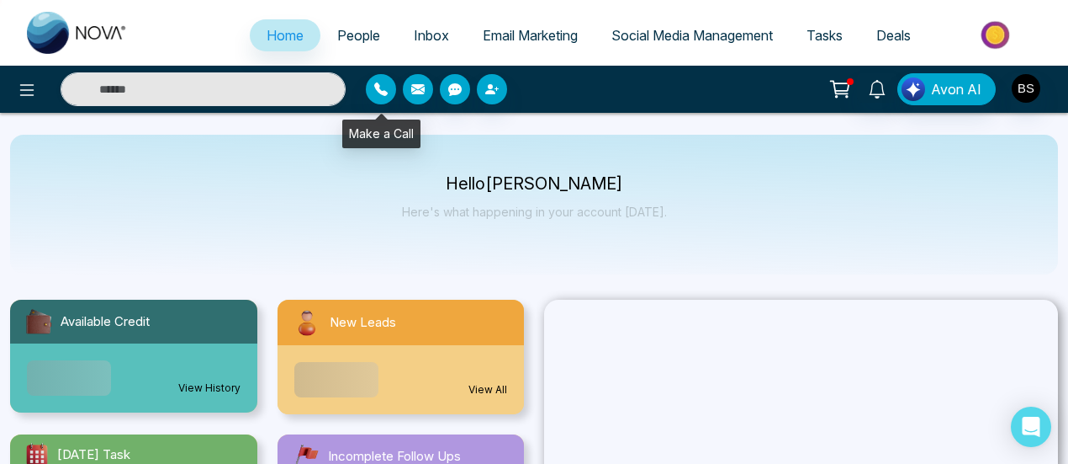  Describe the element at coordinates (363, 322) in the screenshot. I see `span: New Leads` at that location.